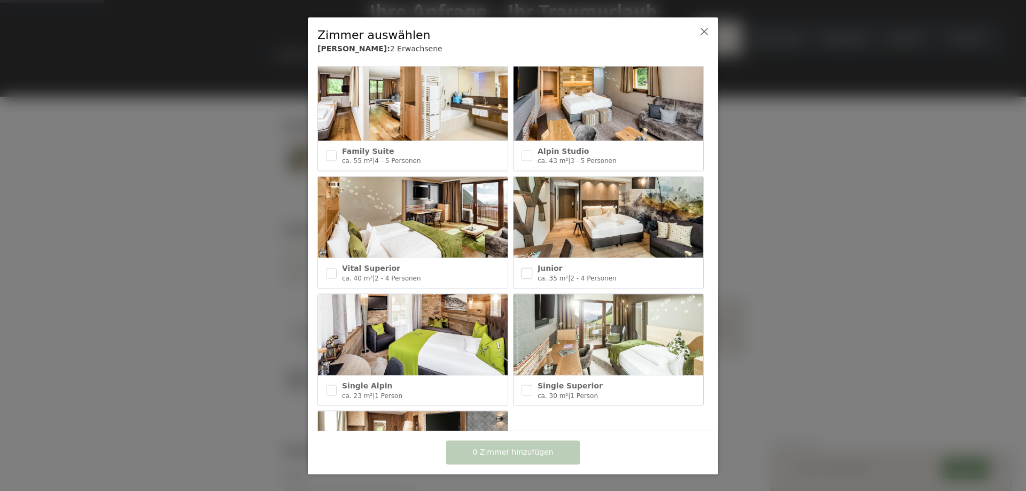  What do you see at coordinates (563, 151) in the screenshot?
I see `span: Alpin Studio` at bounding box center [563, 151].